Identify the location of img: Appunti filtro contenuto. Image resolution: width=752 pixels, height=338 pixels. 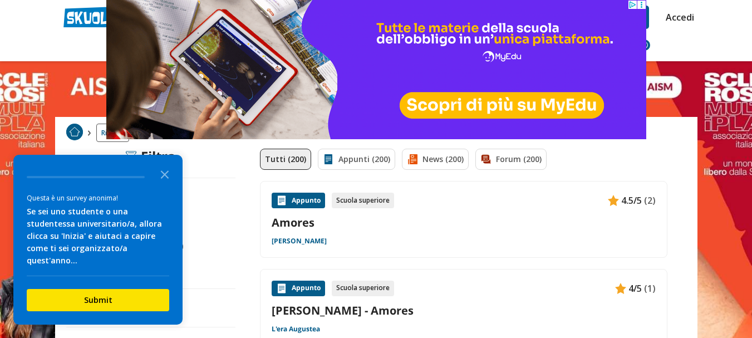
(328, 159).